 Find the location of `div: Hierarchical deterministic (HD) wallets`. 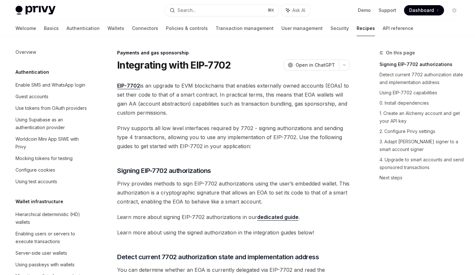

div: Hierarchical deterministic (HD) wallets is located at coordinates (52, 219).